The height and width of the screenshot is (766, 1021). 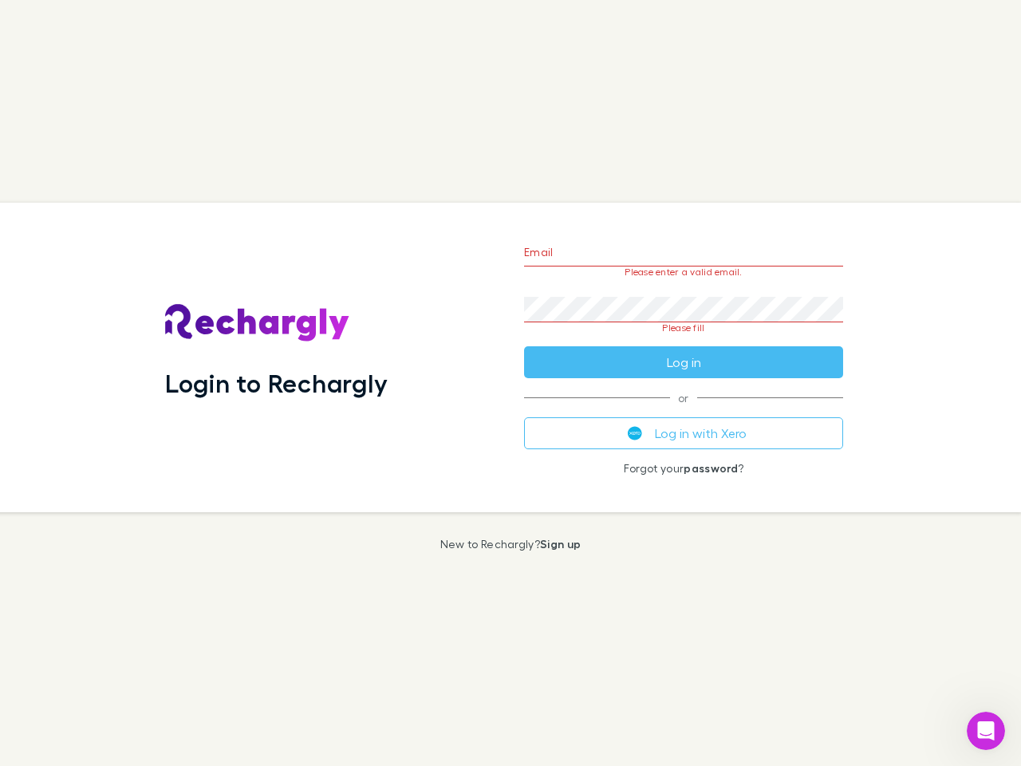 I want to click on p: Please fill, so click(x=683, y=328).